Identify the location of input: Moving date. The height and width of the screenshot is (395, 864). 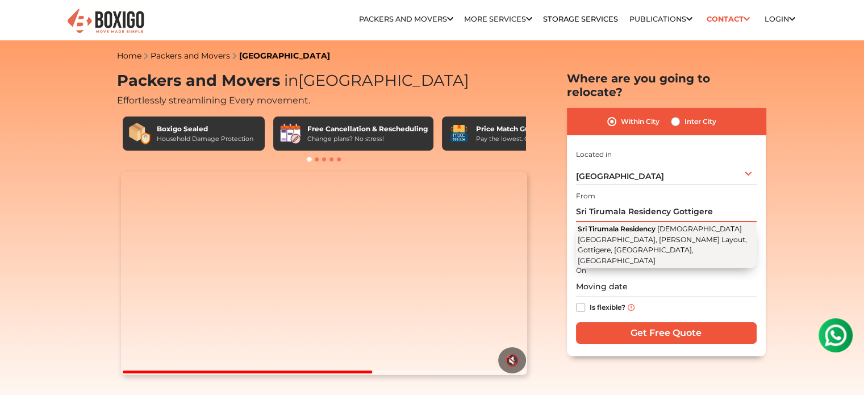
(667, 286).